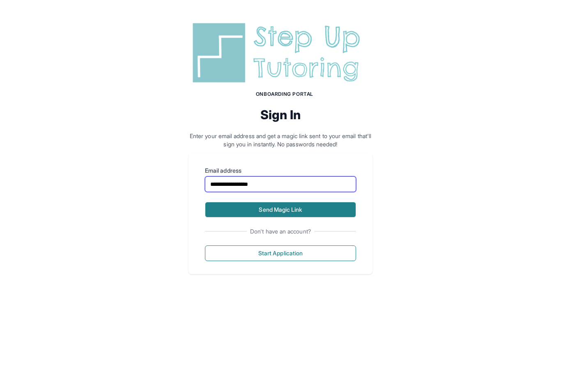 The height and width of the screenshot is (377, 561). What do you see at coordinates (281, 253) in the screenshot?
I see `a: Start Application` at bounding box center [281, 253].